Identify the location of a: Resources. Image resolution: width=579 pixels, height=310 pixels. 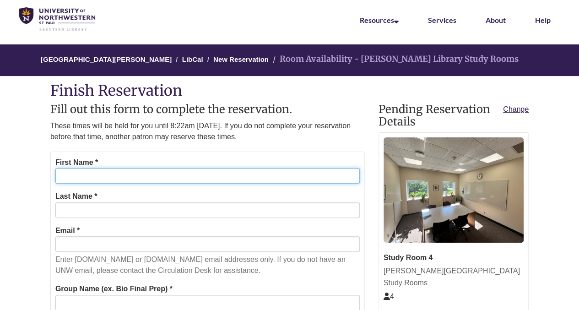
(379, 20).